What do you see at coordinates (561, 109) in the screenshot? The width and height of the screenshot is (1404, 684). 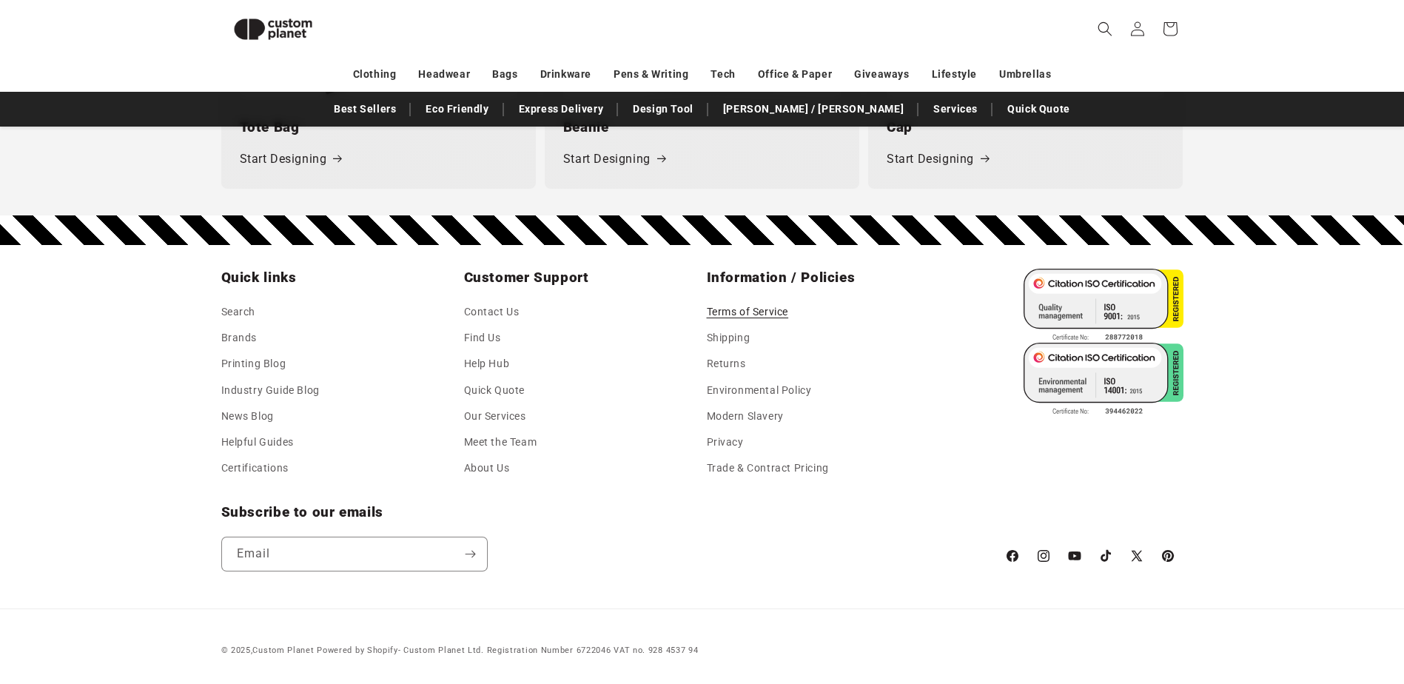 I see `a: Express Delivery` at bounding box center [561, 109].